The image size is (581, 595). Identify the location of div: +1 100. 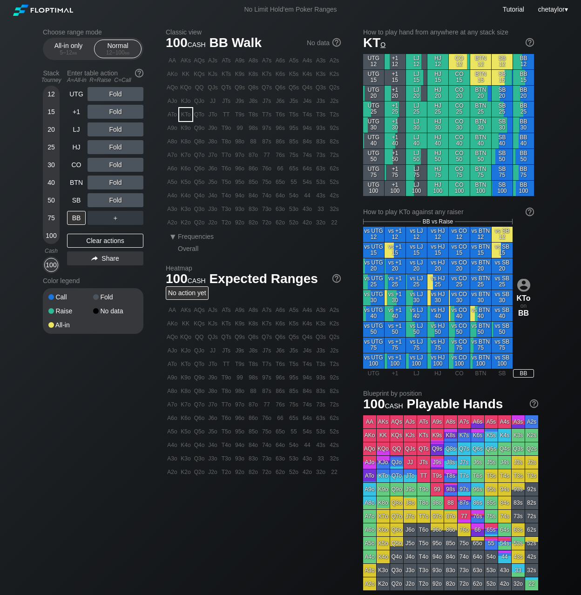
(394, 188).